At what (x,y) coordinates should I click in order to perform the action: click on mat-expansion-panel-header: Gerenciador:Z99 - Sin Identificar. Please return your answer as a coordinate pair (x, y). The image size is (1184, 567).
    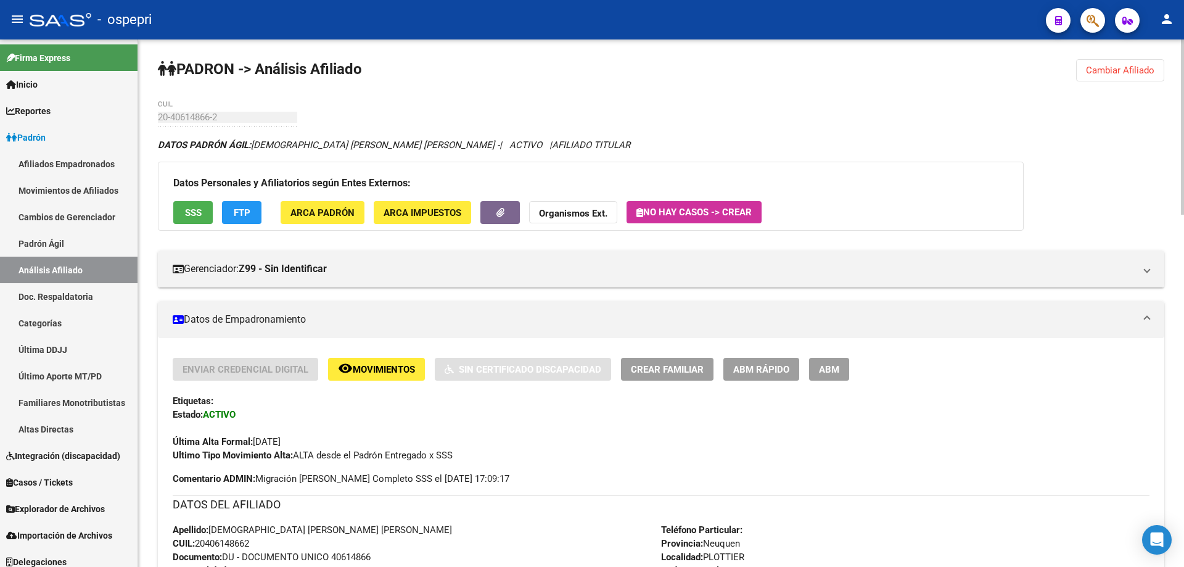
    Looking at the image, I should click on (661, 269).